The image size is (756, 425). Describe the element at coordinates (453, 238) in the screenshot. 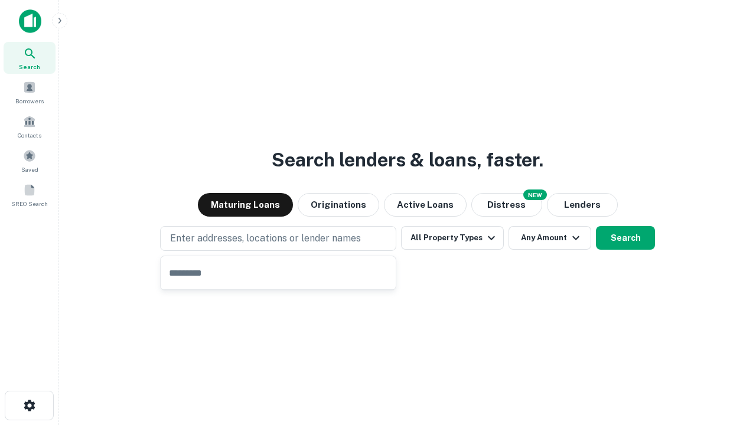

I see `button: All Property Types` at that location.